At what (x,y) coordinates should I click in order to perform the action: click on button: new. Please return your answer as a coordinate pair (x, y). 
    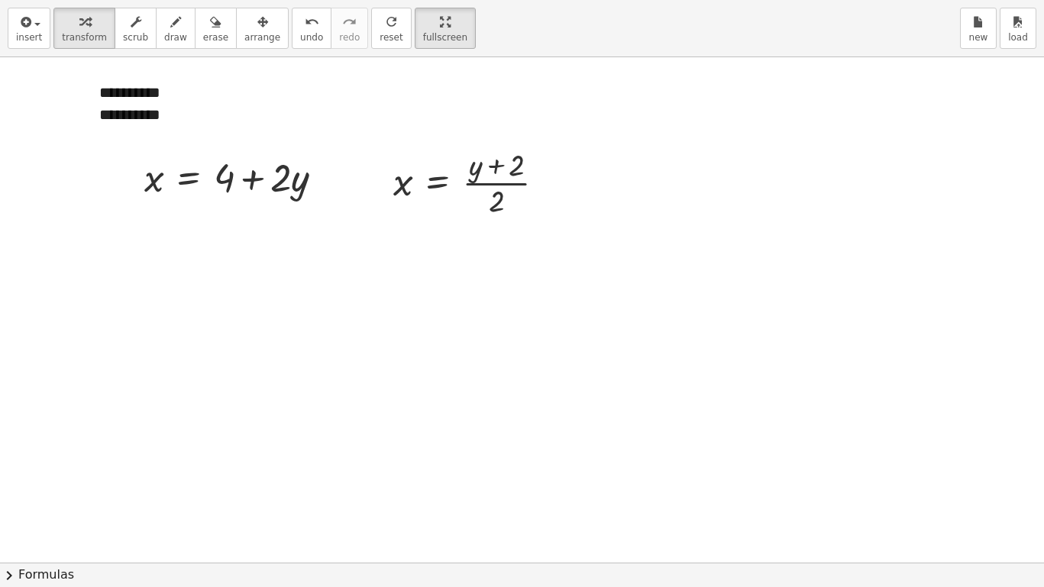
    Looking at the image, I should click on (978, 28).